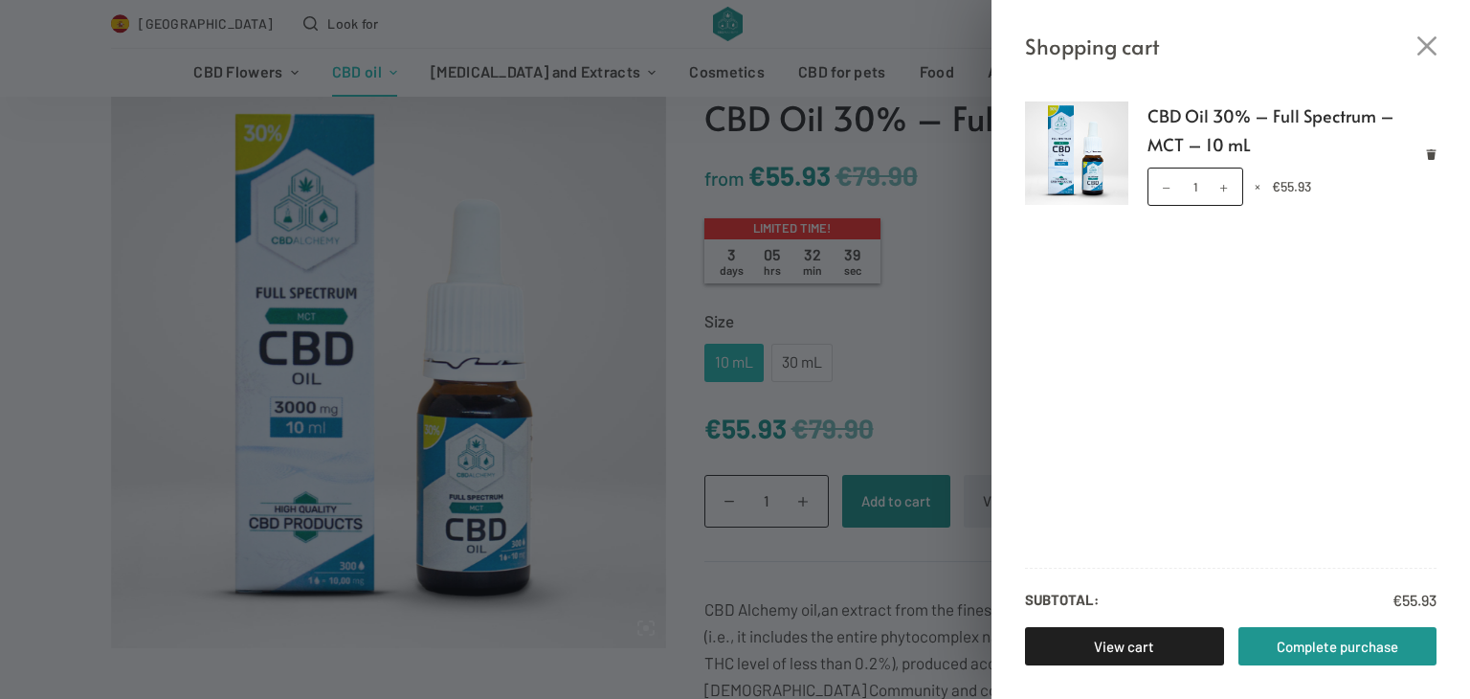 This screenshot has height=699, width=1470. Describe the element at coordinates (1195, 187) in the screenshot. I see `input: Quantity of products` at that location.